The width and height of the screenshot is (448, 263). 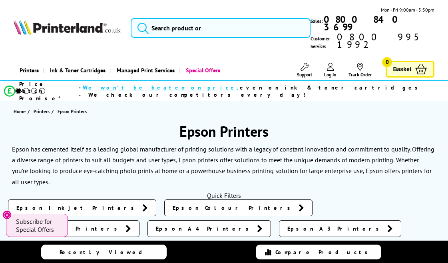 I want to click on div: - even on ink & toner cartridges - We check our competitors every day!, so click(x=252, y=91).